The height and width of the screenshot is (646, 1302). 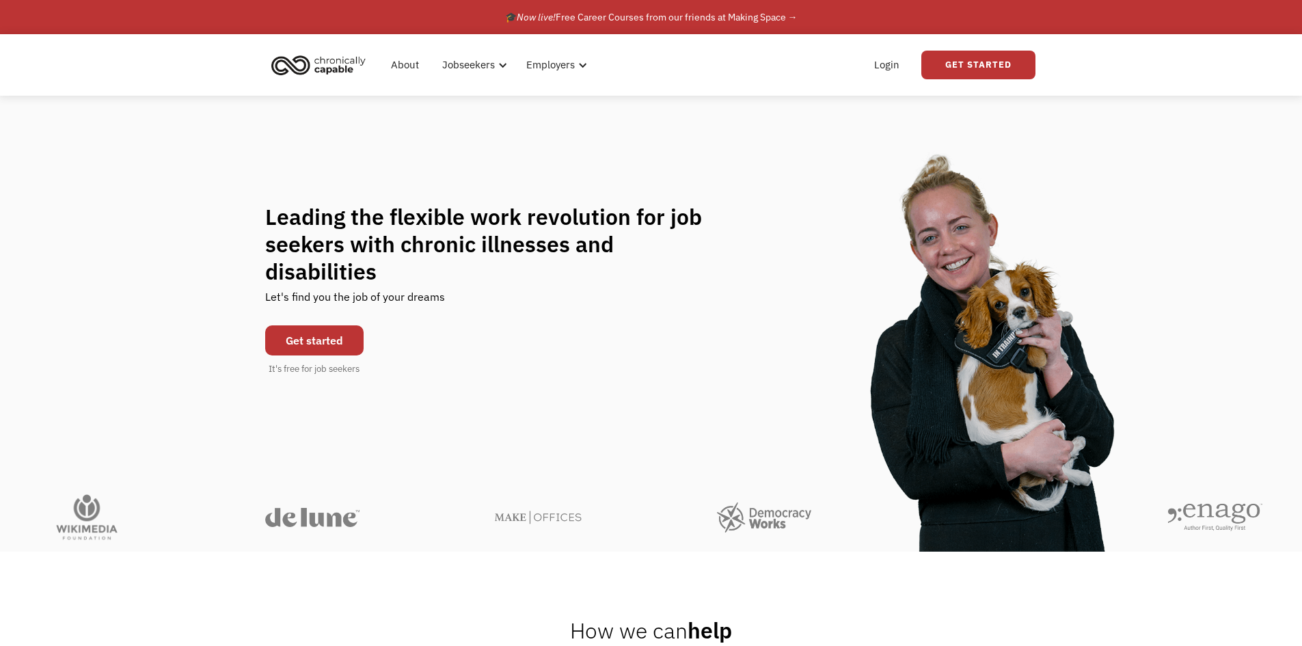 What do you see at coordinates (355, 301) in the screenshot?
I see `div: Let's find you the job of your dreams` at bounding box center [355, 301].